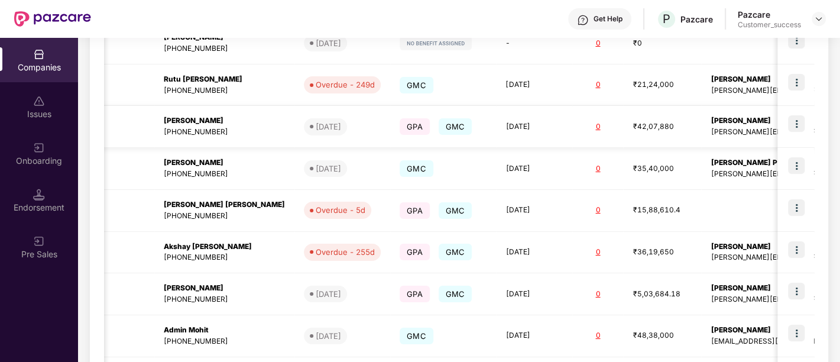 The image size is (840, 362). Describe the element at coordinates (662, 335) in the screenshot. I see `div: ₹48,38,000` at that location.